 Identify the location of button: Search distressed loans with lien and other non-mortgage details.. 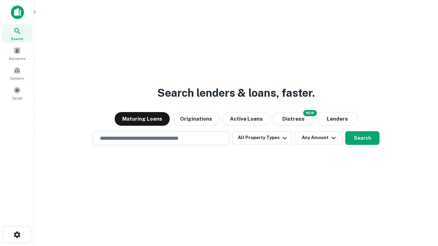
(293, 119).